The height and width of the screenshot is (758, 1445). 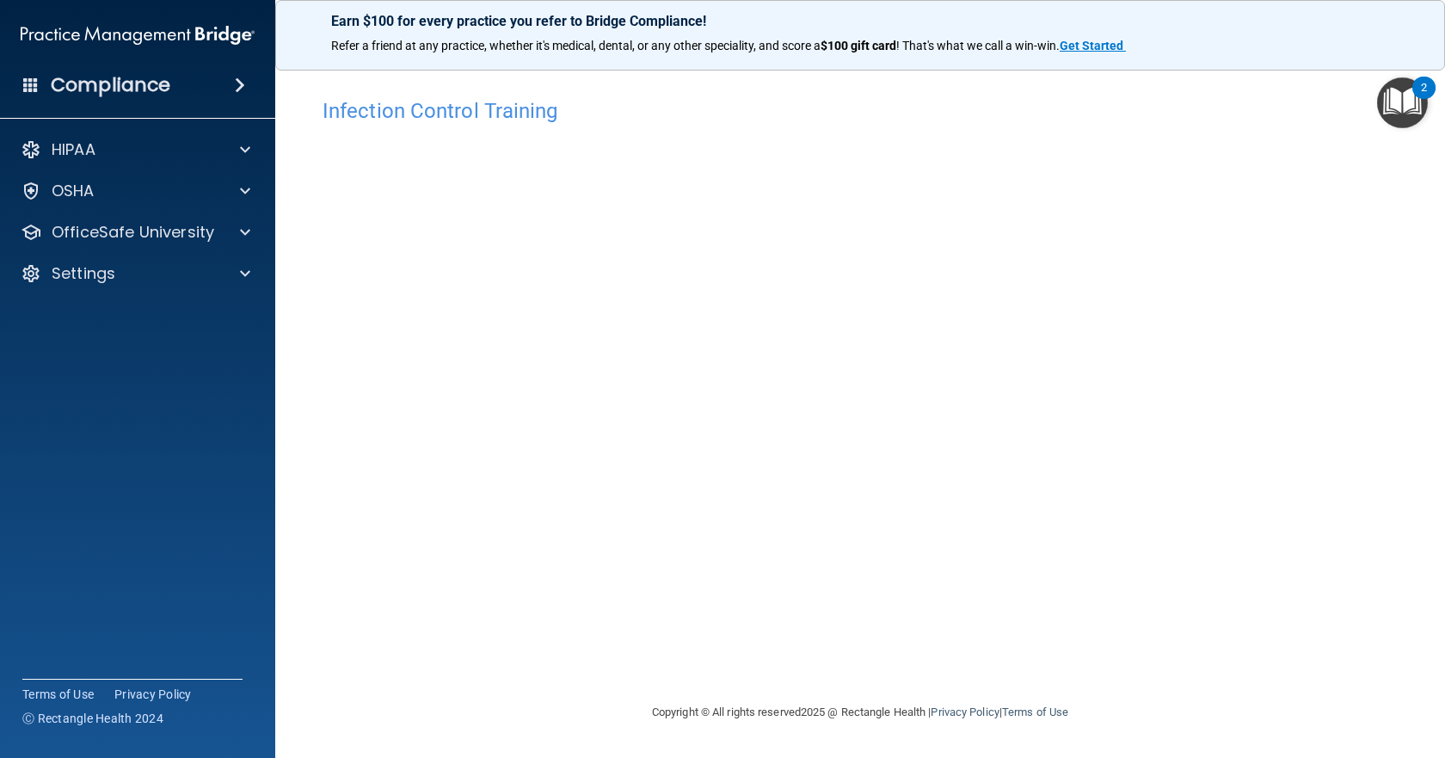 I want to click on a: OfficeSafe University, so click(x=135, y=232).